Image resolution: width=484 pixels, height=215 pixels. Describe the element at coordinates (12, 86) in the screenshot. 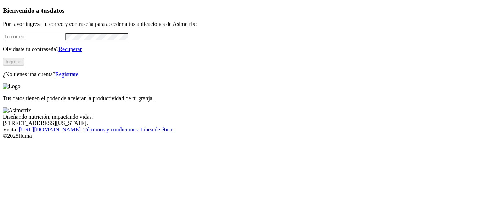

I see `img: Logo` at that location.